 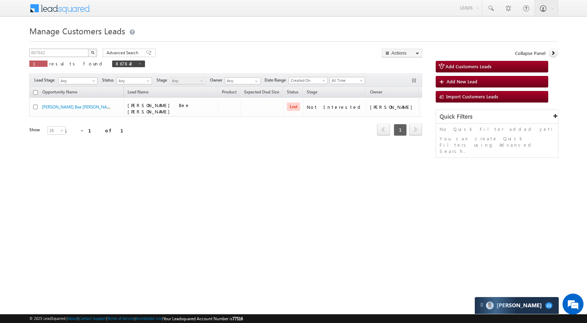 What do you see at coordinates (530, 53) in the screenshot?
I see `span: Collapse Panel` at bounding box center [530, 53].